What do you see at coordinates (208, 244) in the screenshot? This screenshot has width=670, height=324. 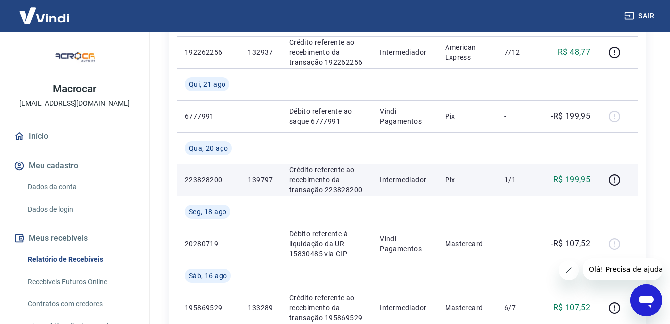 I see `p: 20280719` at bounding box center [208, 244].